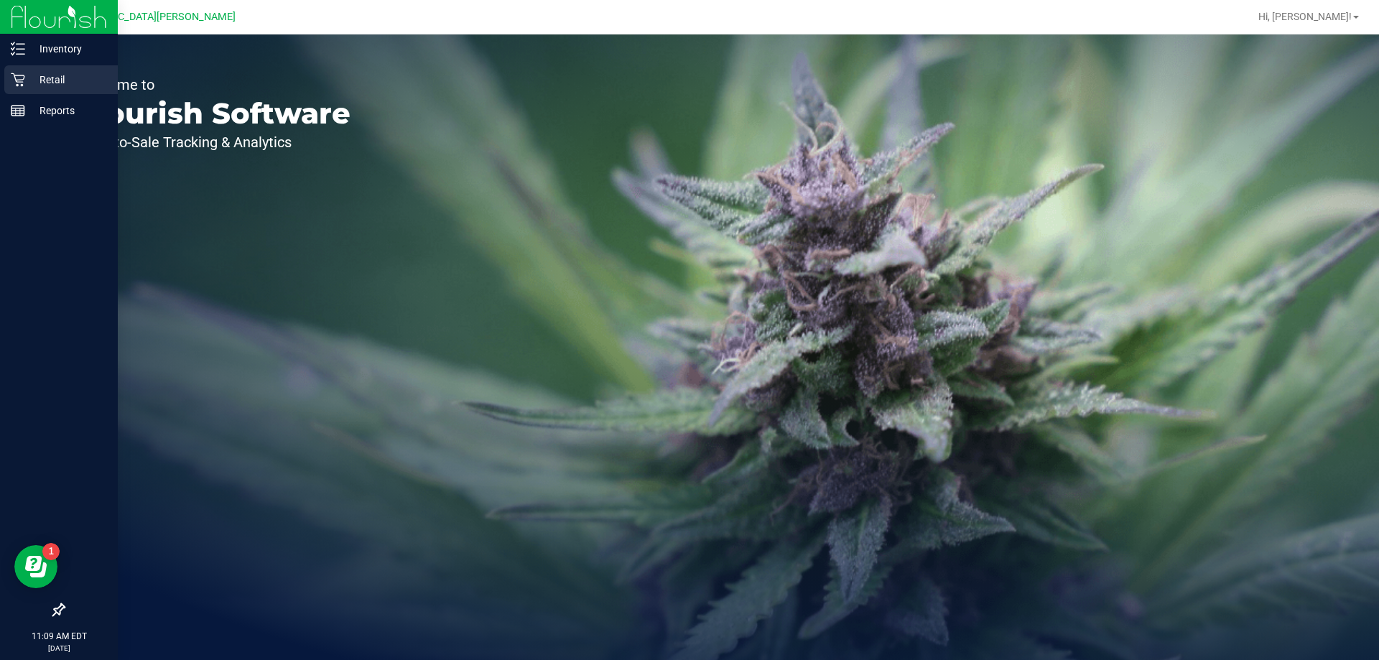 The width and height of the screenshot is (1379, 660). What do you see at coordinates (18, 80) in the screenshot?
I see `inline-svg: Retail` at bounding box center [18, 80].